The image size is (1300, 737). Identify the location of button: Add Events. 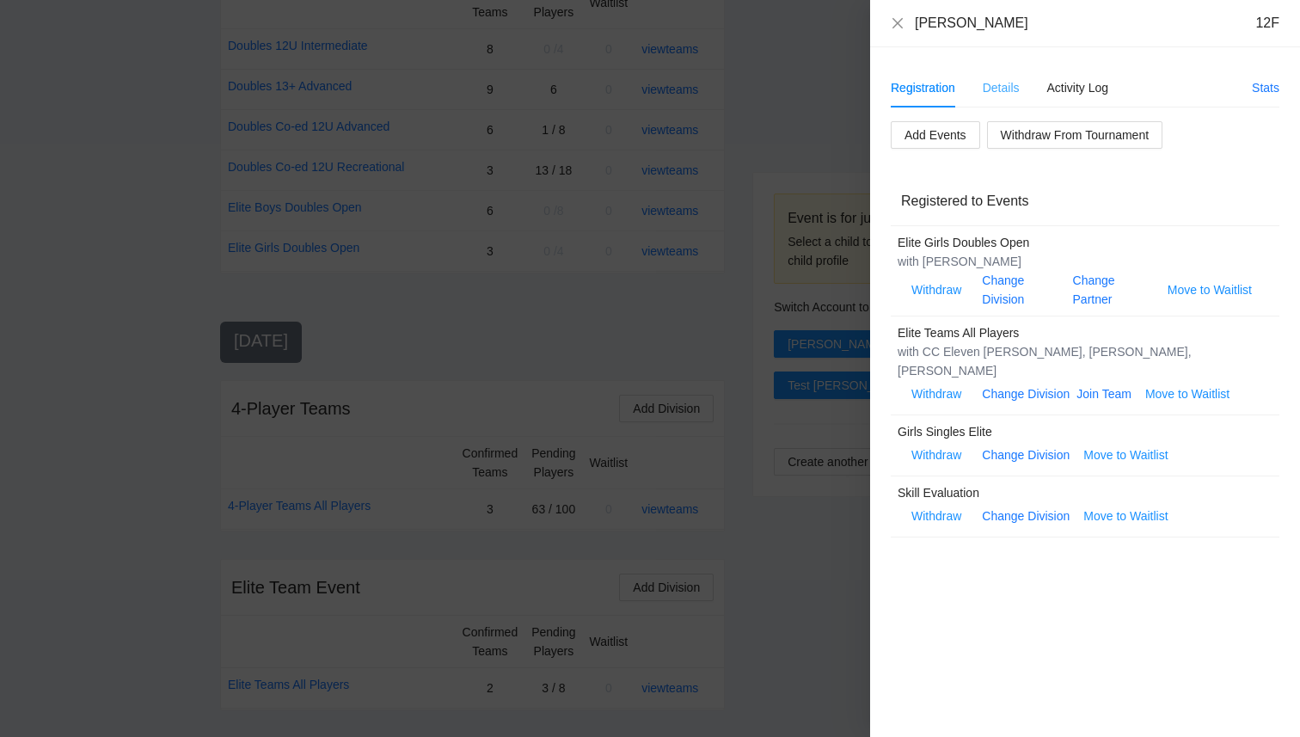
(936, 135).